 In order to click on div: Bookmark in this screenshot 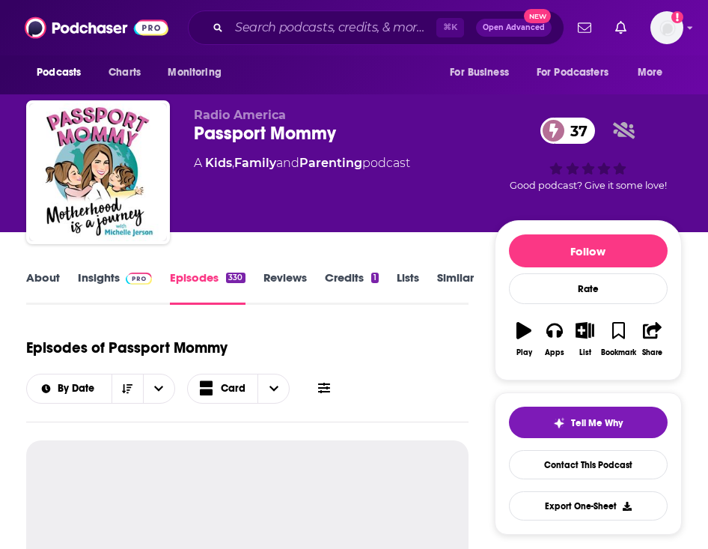, I will do `click(618, 353)`.